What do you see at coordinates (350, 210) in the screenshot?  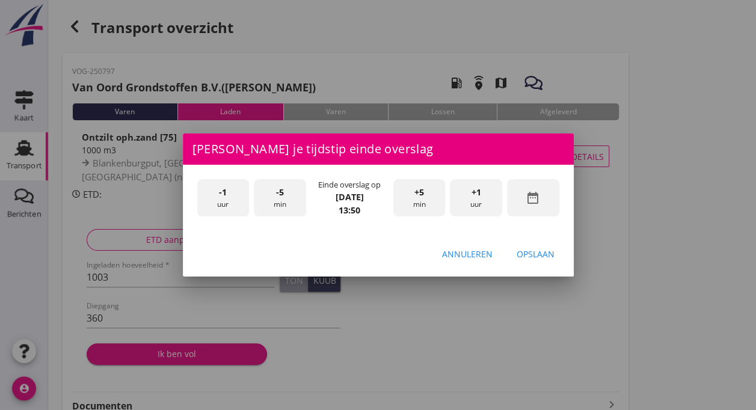 I see `strong: 13:50` at bounding box center [350, 210].